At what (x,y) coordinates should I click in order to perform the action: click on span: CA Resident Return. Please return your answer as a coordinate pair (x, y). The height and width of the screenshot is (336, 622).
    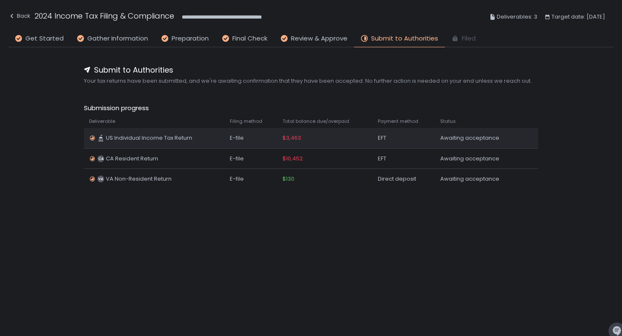
    Looking at the image, I should click on (132, 158).